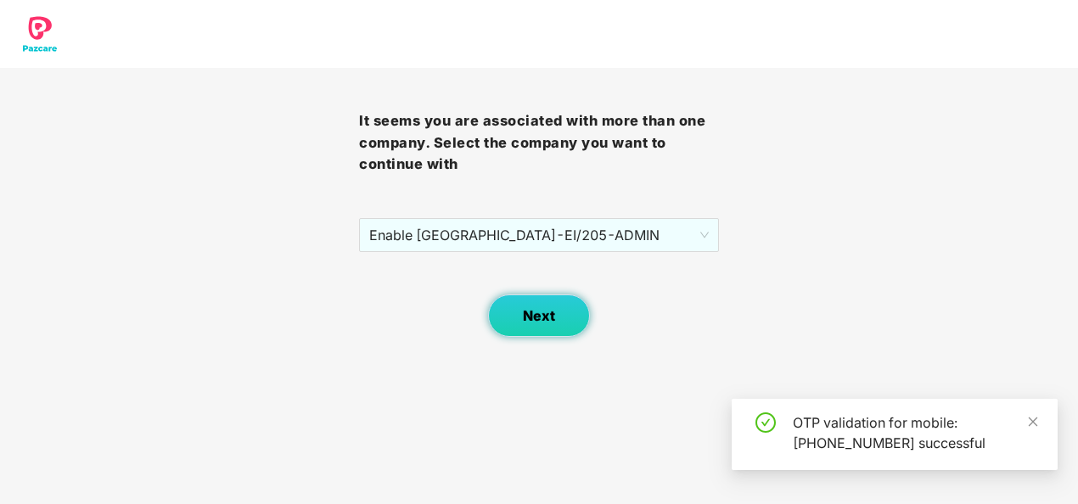  Describe the element at coordinates (766, 423) in the screenshot. I see `span: check-circle` at that location.